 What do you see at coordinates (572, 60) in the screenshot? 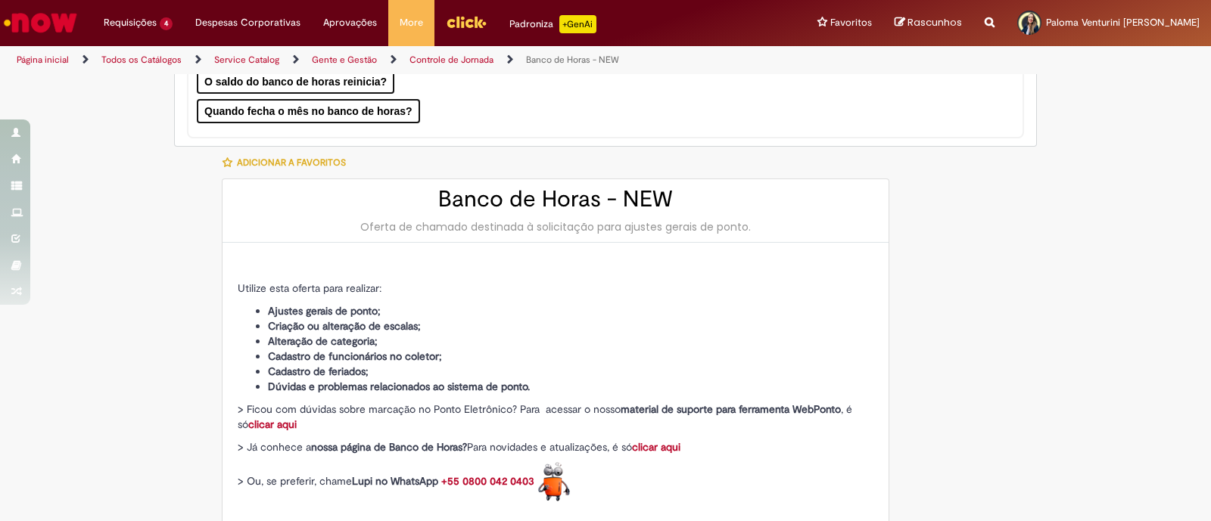
I see `a: Banco de Horas - NEW` at bounding box center [572, 60].